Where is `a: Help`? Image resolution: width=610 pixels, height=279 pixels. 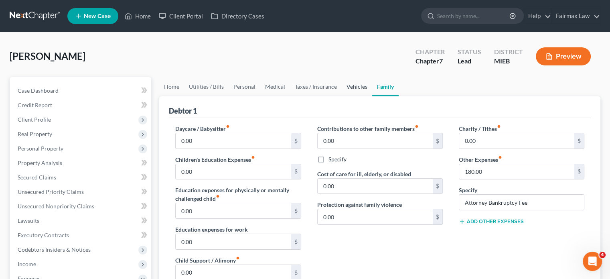 a: Help is located at coordinates (537, 16).